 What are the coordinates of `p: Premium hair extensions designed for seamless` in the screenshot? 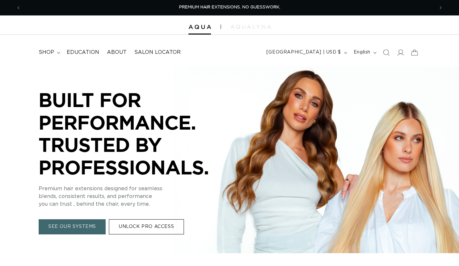 It's located at (135, 188).